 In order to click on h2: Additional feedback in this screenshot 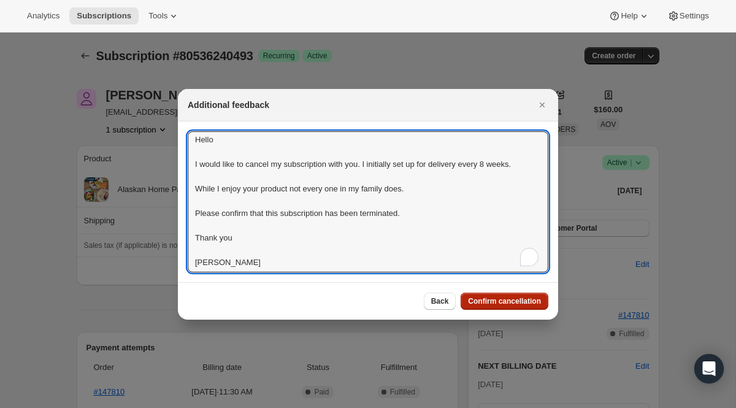, I will do `click(228, 105)`.